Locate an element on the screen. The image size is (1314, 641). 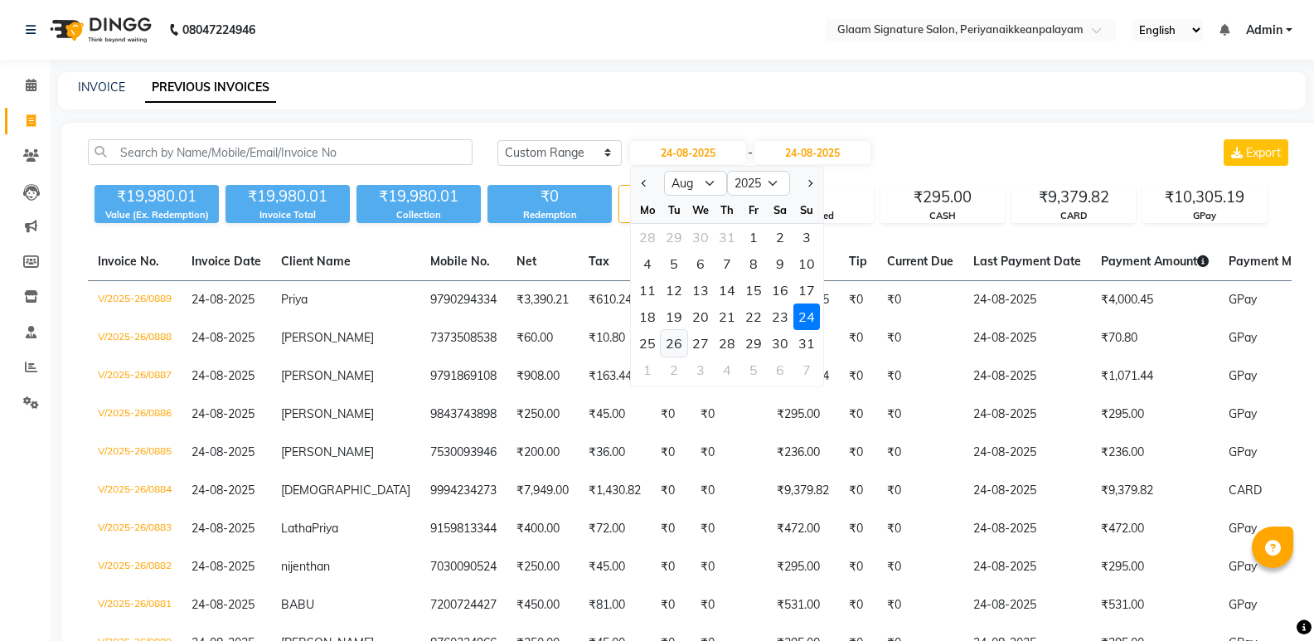
td: ₹295.00 is located at coordinates (1155, 414).